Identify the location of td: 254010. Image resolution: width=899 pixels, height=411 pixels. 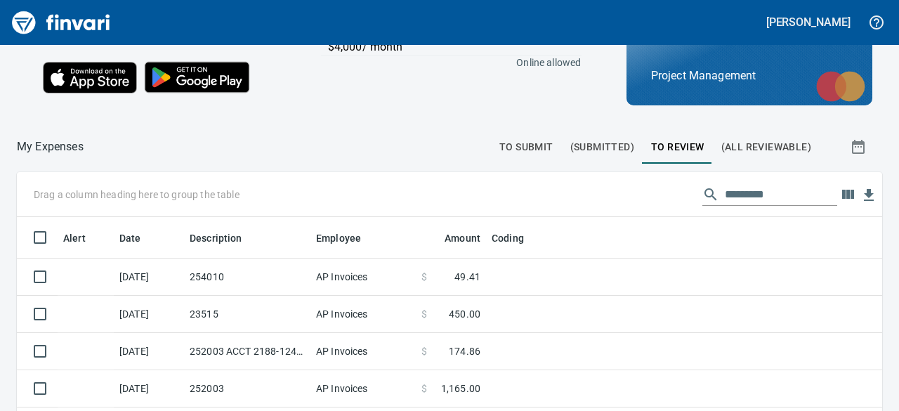
(247, 277).